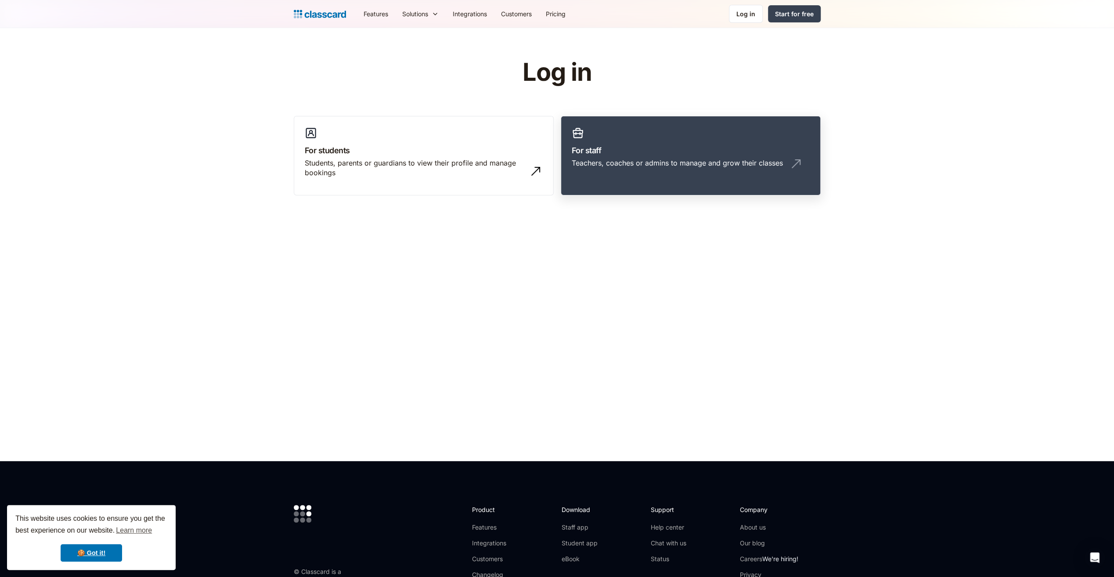 The height and width of the screenshot is (577, 1114). Describe the element at coordinates (134, 530) in the screenshot. I see `a: learn more about cookies` at that location.